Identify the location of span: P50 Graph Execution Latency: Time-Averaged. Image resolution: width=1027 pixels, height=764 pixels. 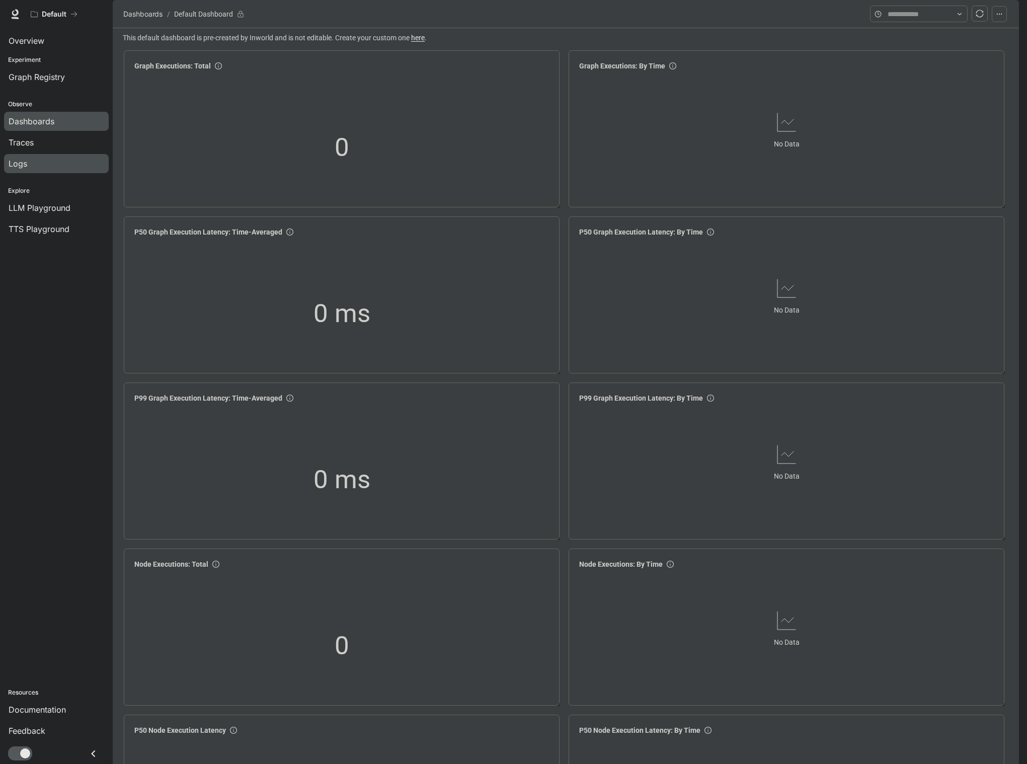
(208, 232).